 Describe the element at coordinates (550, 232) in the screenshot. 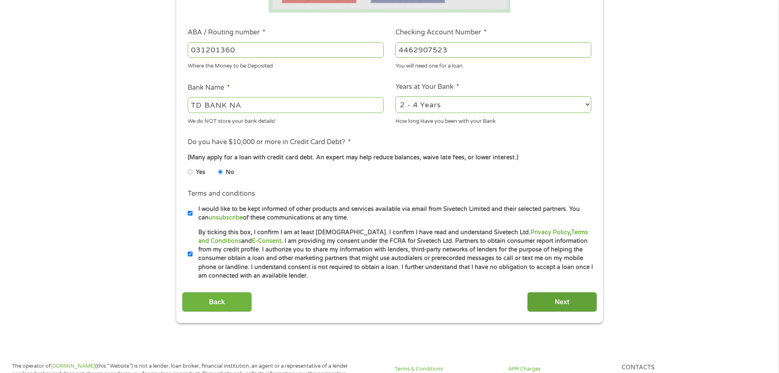

I see `a: Privacy Policy` at that location.